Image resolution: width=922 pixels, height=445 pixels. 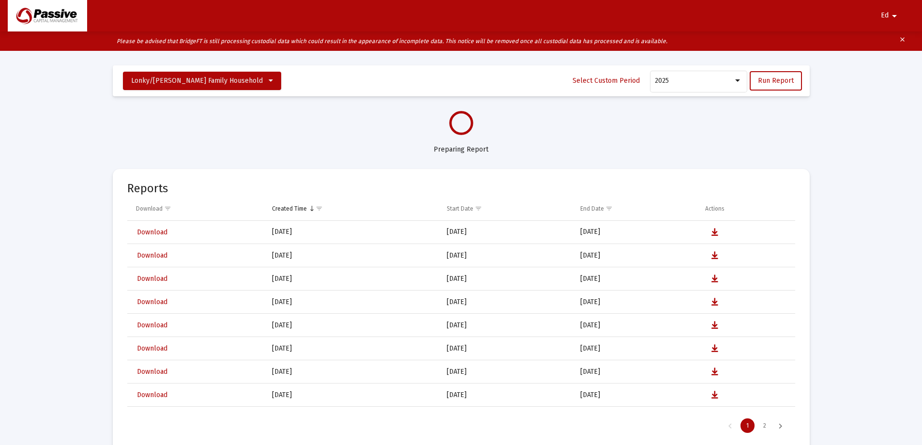 What do you see at coordinates (592, 209) in the screenshot?
I see `div: End Date` at bounding box center [592, 209].